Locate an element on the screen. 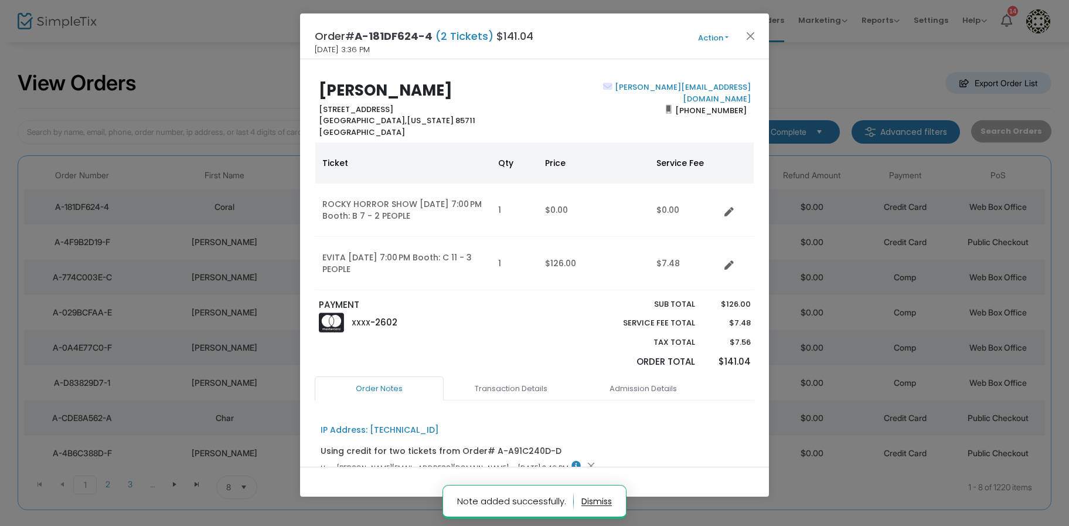 This screenshot has width=1069, height=526. p: $7.48 is located at coordinates (728, 323).